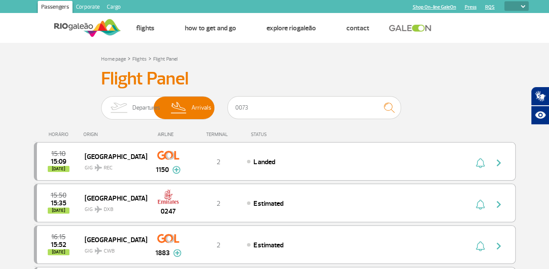 The width and height of the screenshot is (549, 269). I want to click on span: DXB, so click(108, 210).